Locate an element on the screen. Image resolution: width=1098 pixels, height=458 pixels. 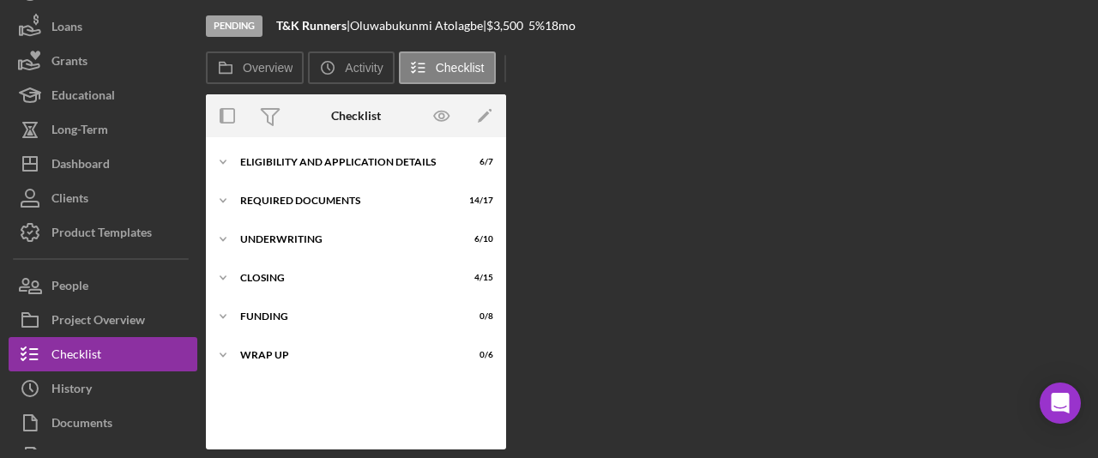
button: Product Templates is located at coordinates (103, 232).